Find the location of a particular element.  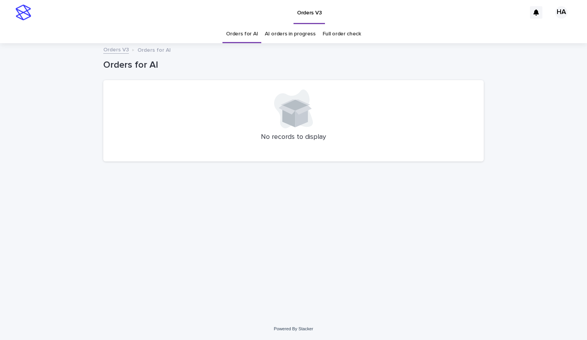

a: Orders V3 is located at coordinates (116, 49).